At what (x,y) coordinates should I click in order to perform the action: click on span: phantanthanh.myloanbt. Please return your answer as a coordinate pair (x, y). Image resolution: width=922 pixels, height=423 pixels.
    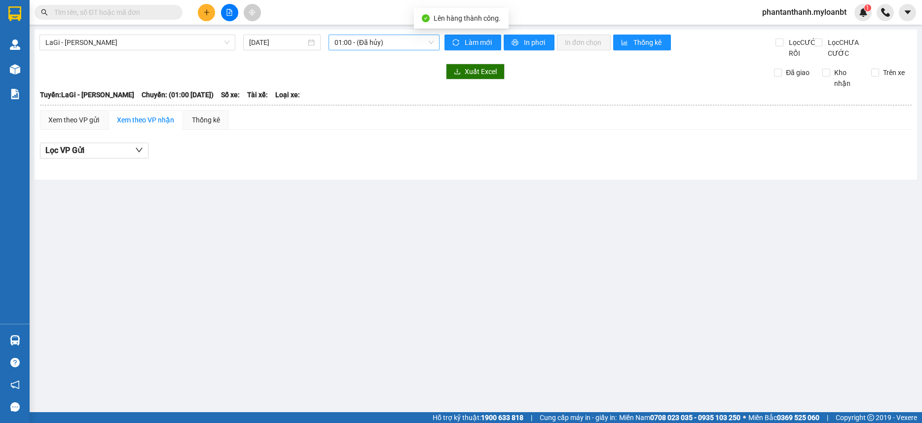
    Looking at the image, I should click on (804, 12).